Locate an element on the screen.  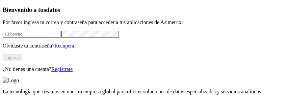
input: Tu correo is located at coordinates (32, 34).